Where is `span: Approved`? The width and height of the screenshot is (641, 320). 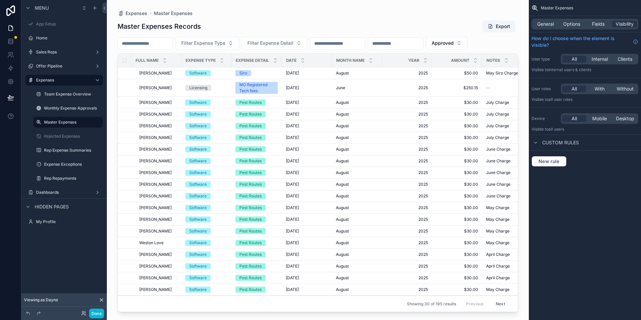 span: Approved is located at coordinates (443, 43).